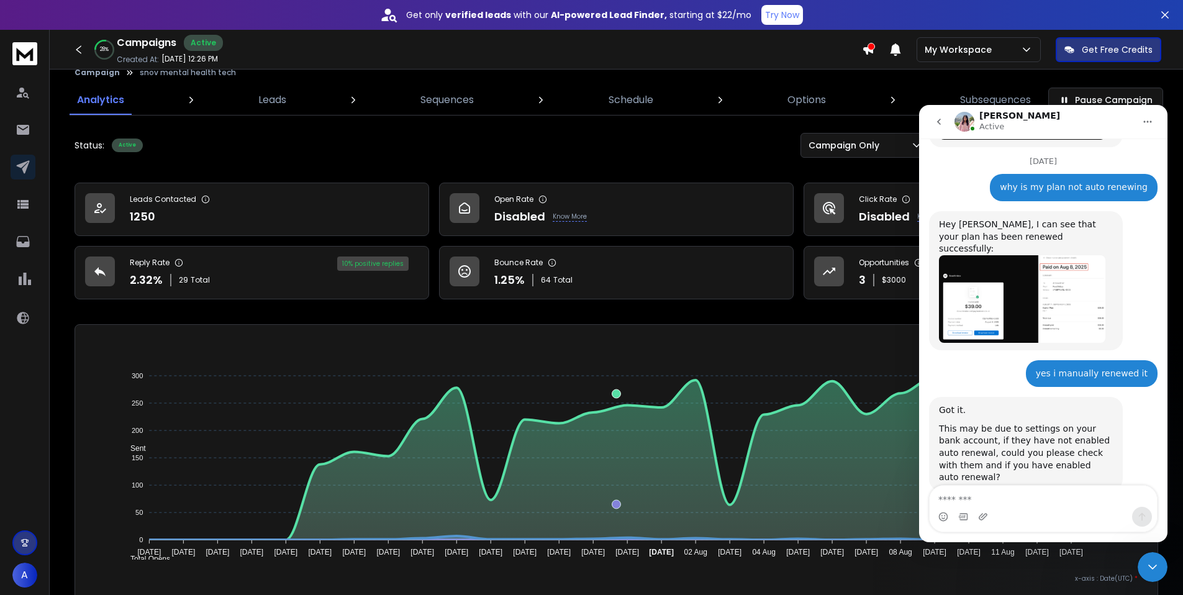 The height and width of the screenshot is (595, 1183). Describe the element at coordinates (163, 199) in the screenshot. I see `p: Leads Contacted` at that location.